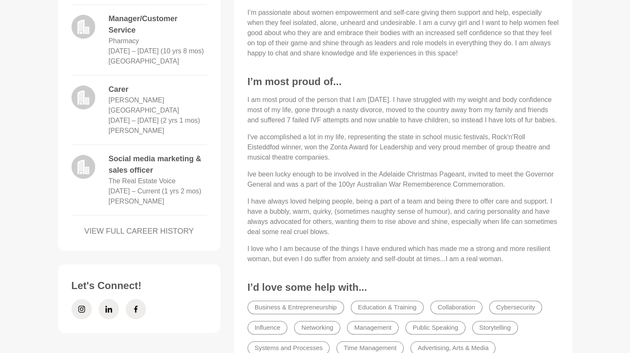 This screenshot has width=630, height=353. I want to click on a: LinkedIn, so click(109, 309).